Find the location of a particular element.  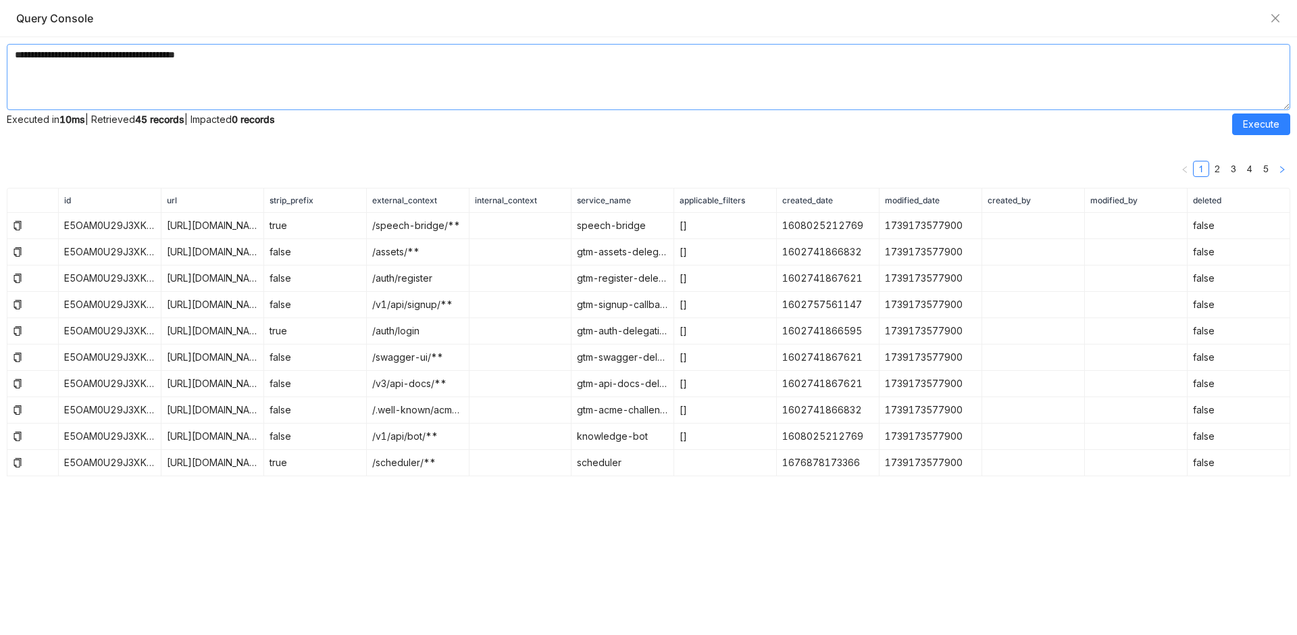

th: deleted is located at coordinates (1238, 201).